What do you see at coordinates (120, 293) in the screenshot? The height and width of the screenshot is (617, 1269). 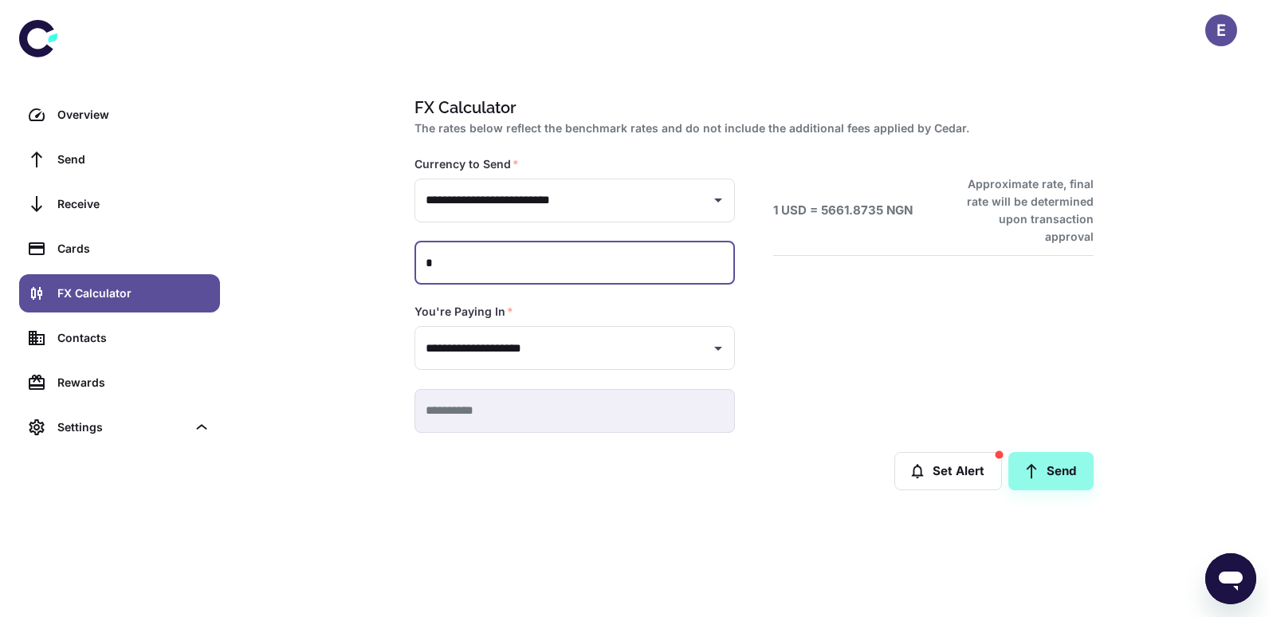 I see `a: FX Calculator` at bounding box center [120, 293].